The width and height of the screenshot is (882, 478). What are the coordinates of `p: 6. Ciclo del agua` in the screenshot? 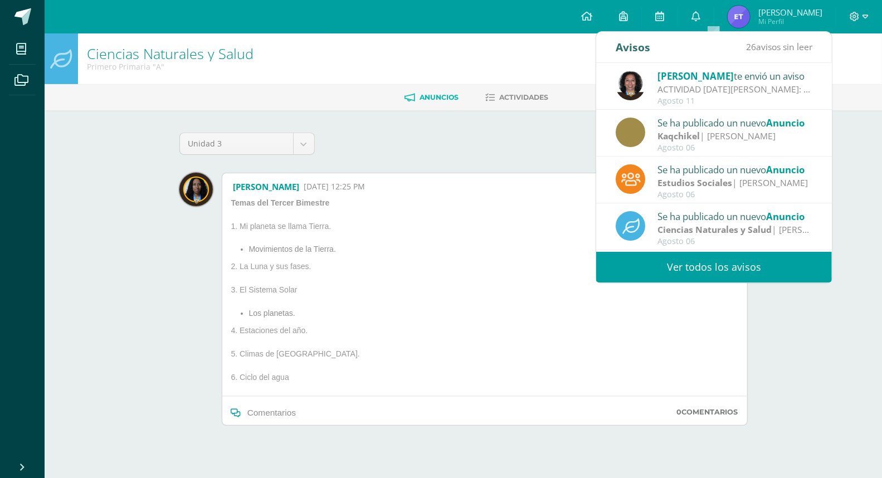 It's located at (305, 379).